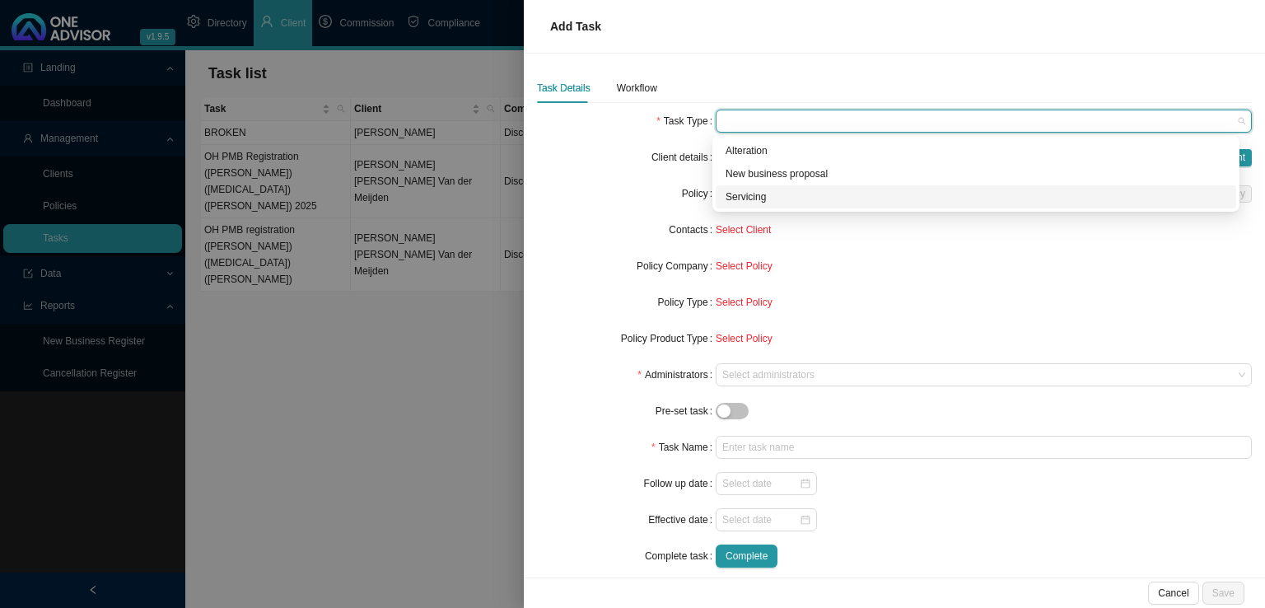 This screenshot has height=608, width=1265. Describe the element at coordinates (679, 483) in the screenshot. I see `label: Follow up date` at that location.